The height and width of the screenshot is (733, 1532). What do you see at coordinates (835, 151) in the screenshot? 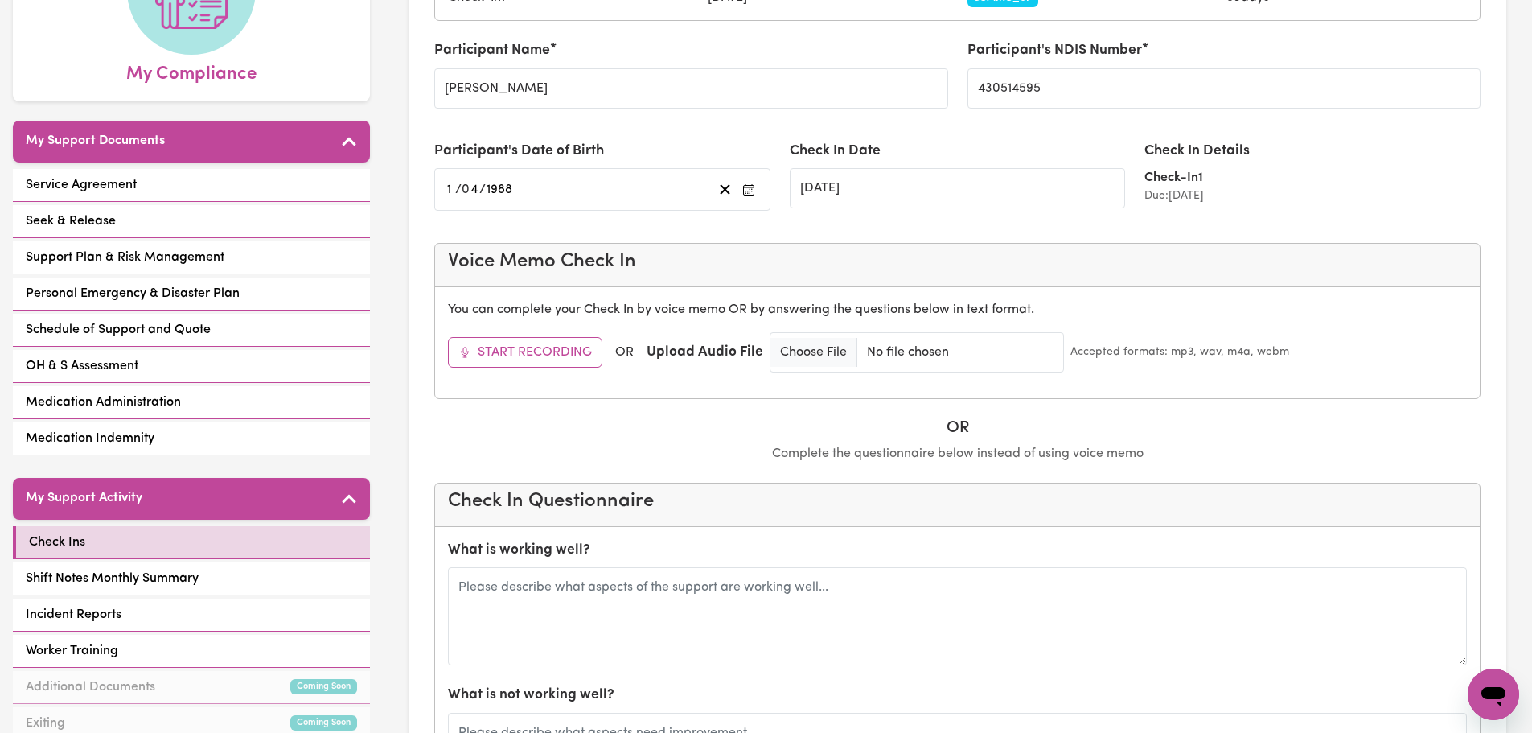
I see `label: Check In Date` at bounding box center [835, 151].